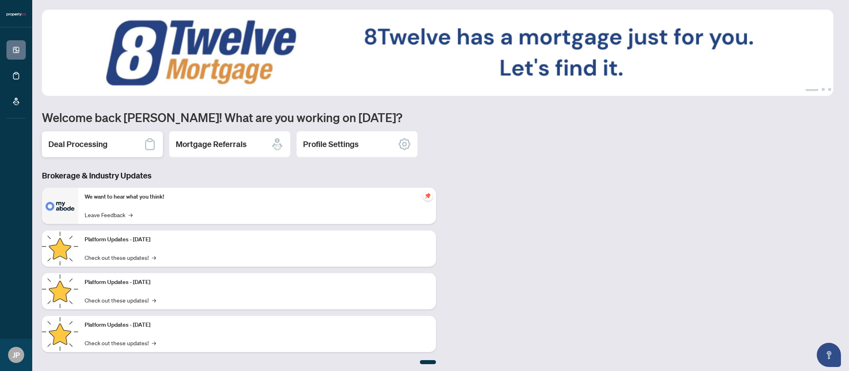 This screenshot has width=849, height=371. What do you see at coordinates (437, 53) in the screenshot?
I see `img: Slide 0` at bounding box center [437, 53].